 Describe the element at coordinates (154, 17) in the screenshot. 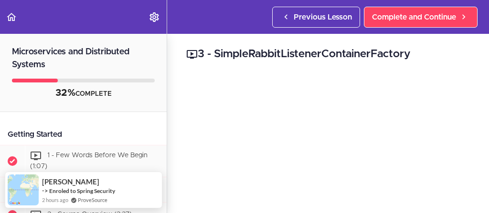

I see `svg: Settings Menu` at that location.